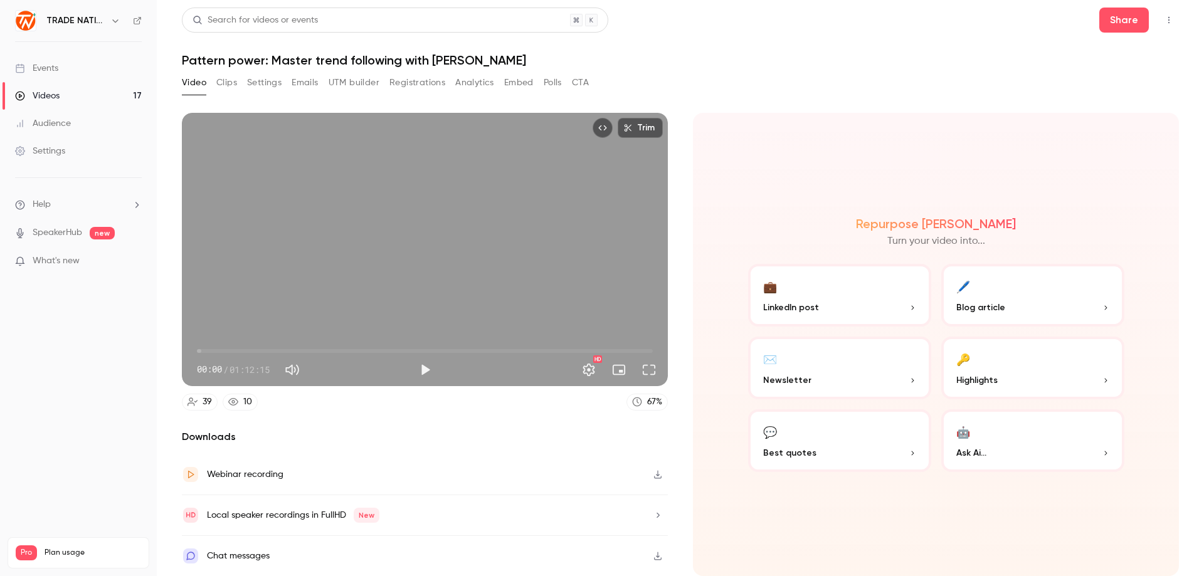  What do you see at coordinates (937, 242) in the screenshot?
I see `p: Turn your video into...` at bounding box center [937, 242].